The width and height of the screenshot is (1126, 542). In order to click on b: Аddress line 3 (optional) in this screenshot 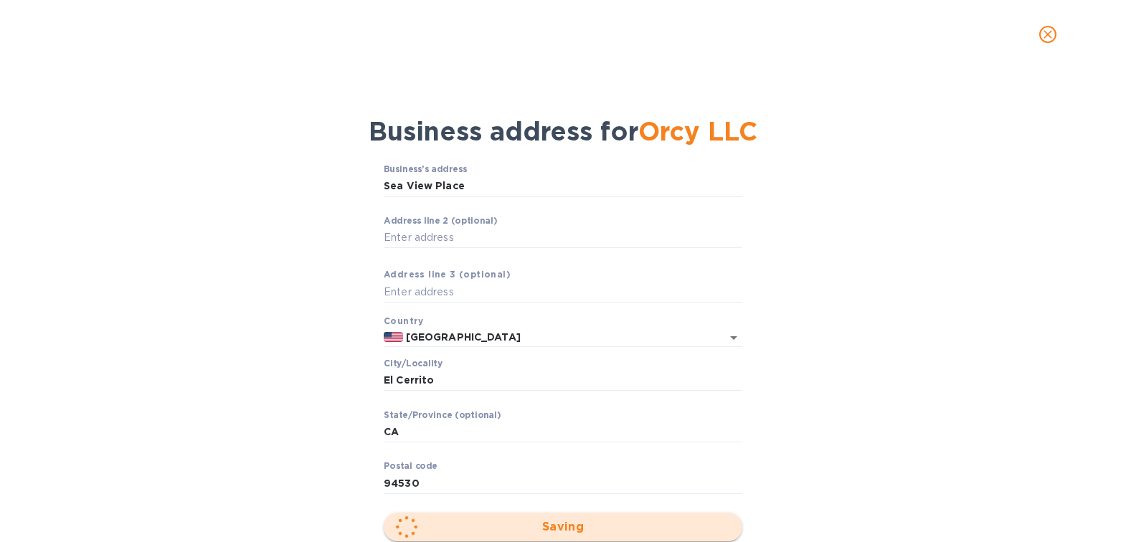, I will do `click(447, 274)`.